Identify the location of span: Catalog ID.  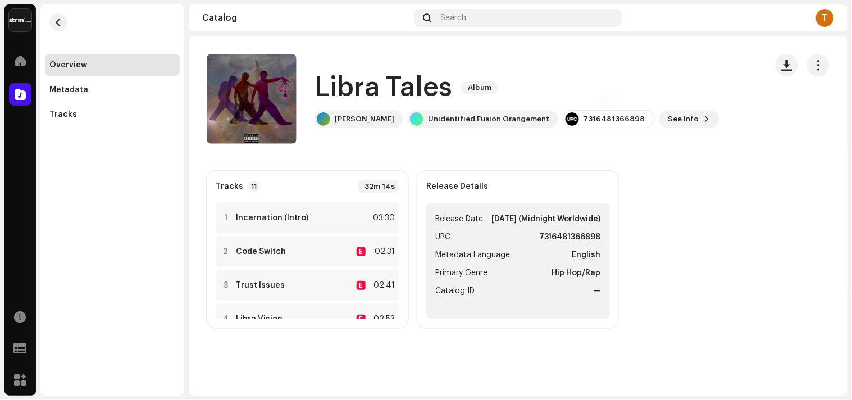
(455, 291).